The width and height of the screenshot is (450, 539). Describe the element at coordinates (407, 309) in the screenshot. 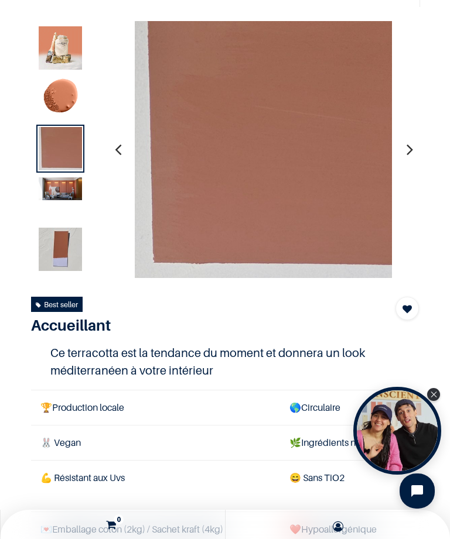

I see `button: Add to wishlist` at that location.